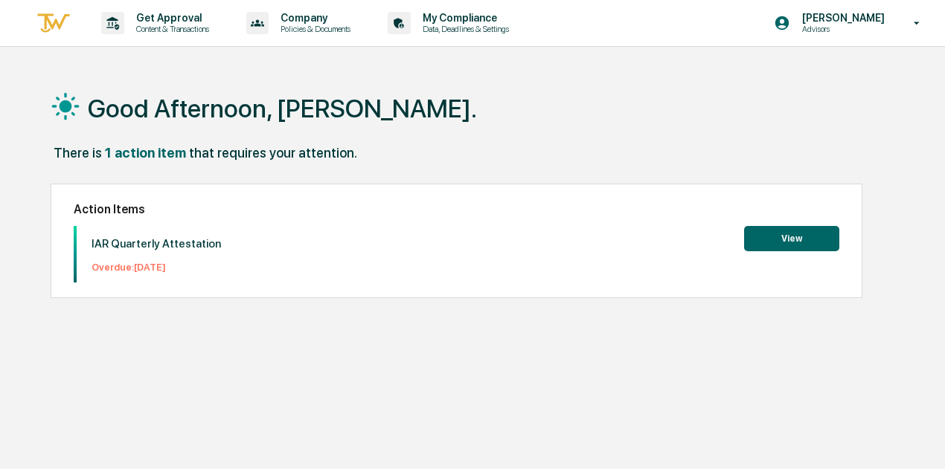  Describe the element at coordinates (456, 209) in the screenshot. I see `h2: Action Items` at that location.